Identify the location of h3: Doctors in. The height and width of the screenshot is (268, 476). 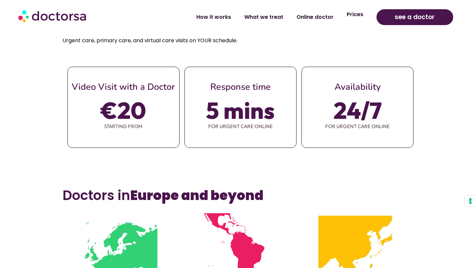
(238, 196).